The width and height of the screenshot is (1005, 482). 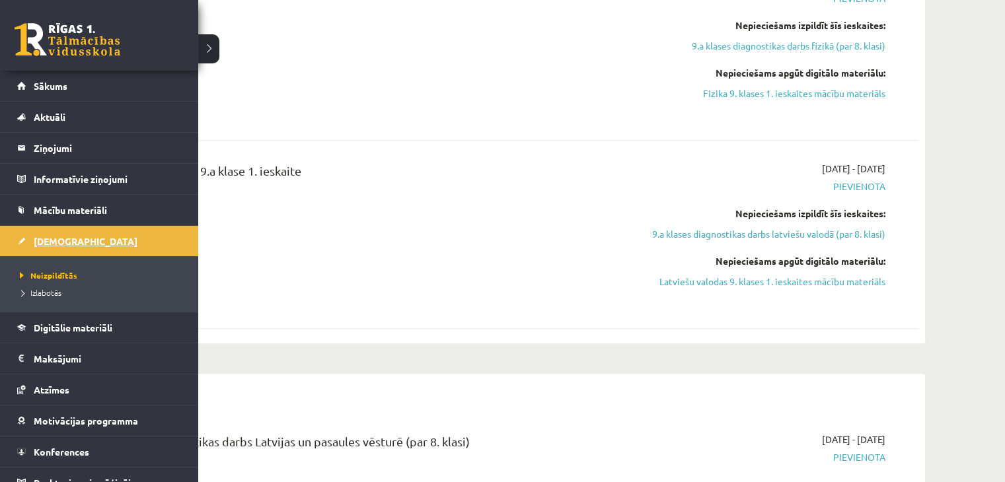 What do you see at coordinates (108, 179) in the screenshot?
I see `legend: Informatīvie ziņojumi` at bounding box center [108, 179].